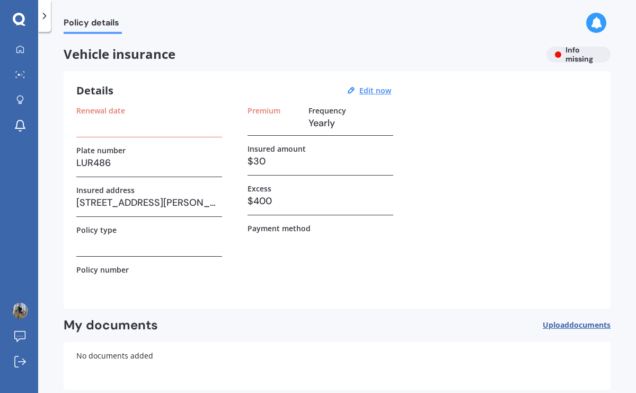 This screenshot has width=636, height=393. I want to click on label: Premium, so click(264, 110).